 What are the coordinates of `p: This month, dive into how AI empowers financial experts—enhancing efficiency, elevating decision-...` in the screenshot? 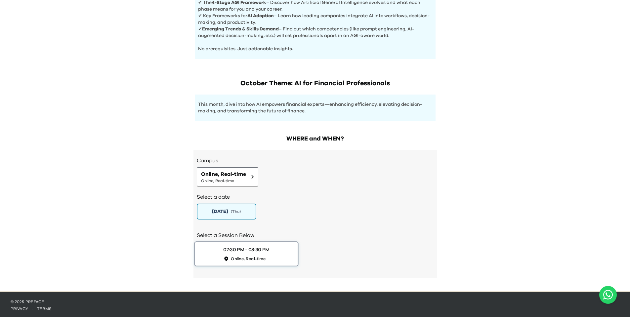 It's located at (315, 108).